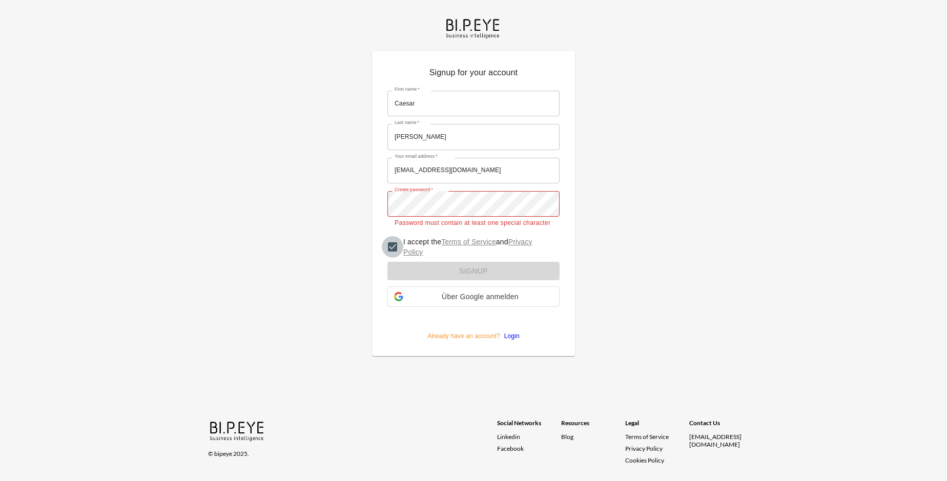 The height and width of the screenshot is (481, 947). I want to click on div: © bipeye 2025., so click(345, 451).